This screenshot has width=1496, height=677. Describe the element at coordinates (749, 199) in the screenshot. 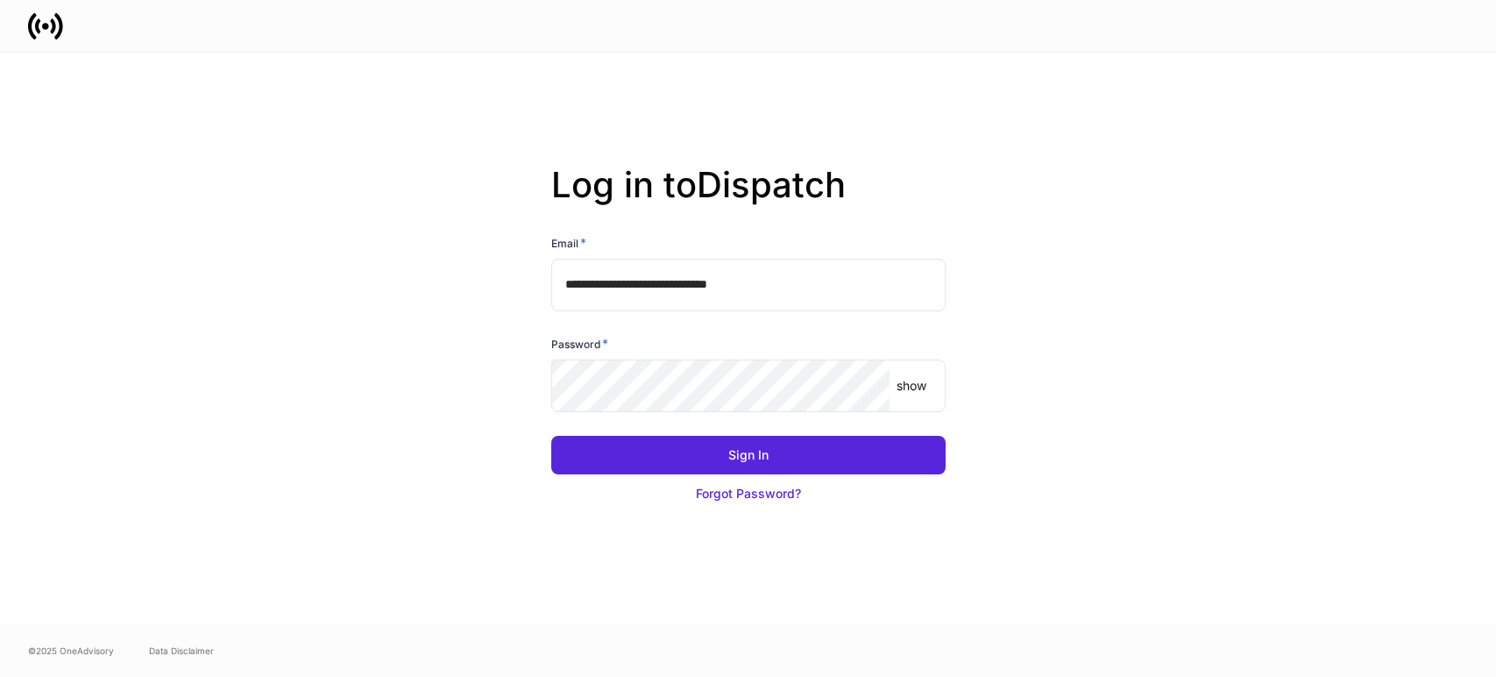

I see `h2: Log in to Dispatch` at that location.